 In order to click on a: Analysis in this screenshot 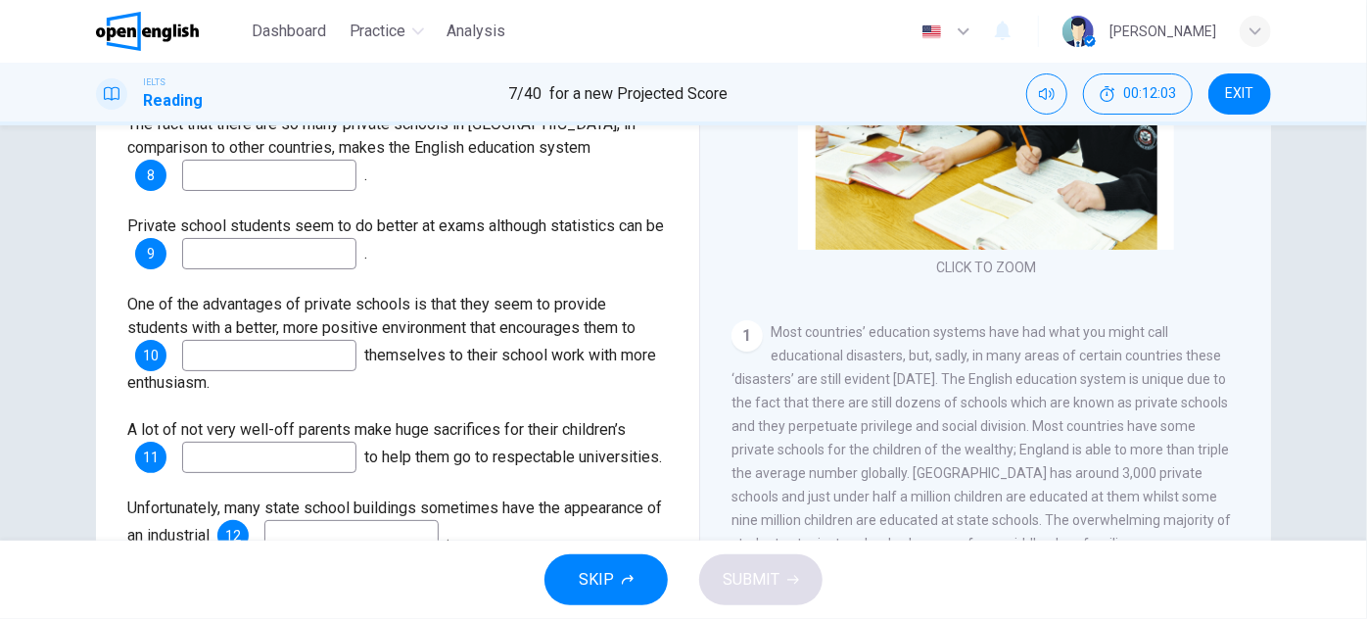, I will do `click(477, 31)`.